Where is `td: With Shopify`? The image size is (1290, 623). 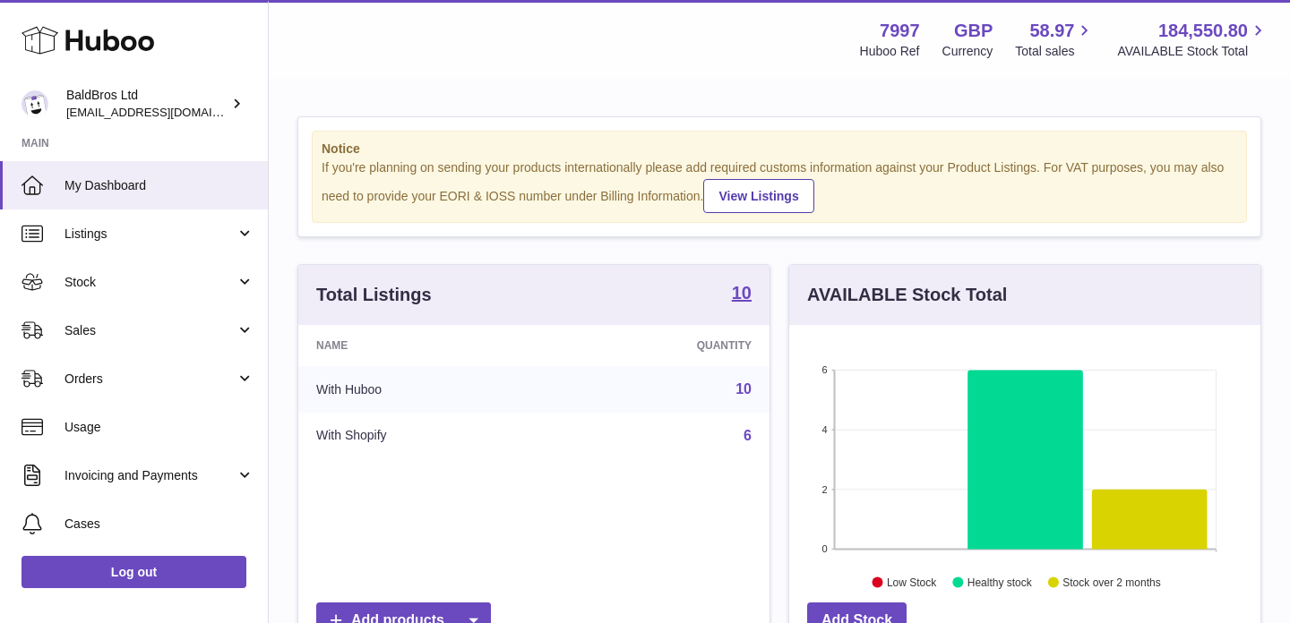
td: With Shopify is located at coordinates (425, 436).